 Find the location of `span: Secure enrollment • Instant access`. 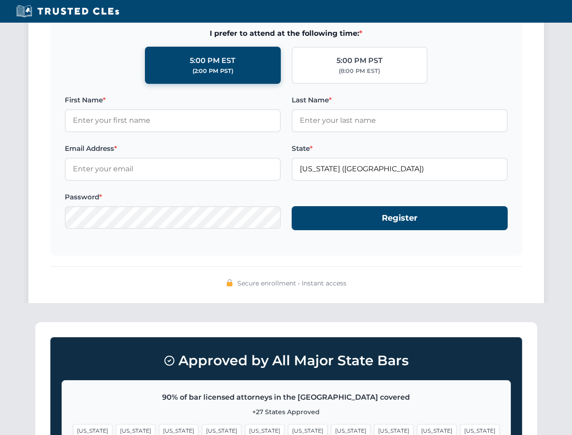

span: Secure enrollment • Instant access is located at coordinates (292, 283).